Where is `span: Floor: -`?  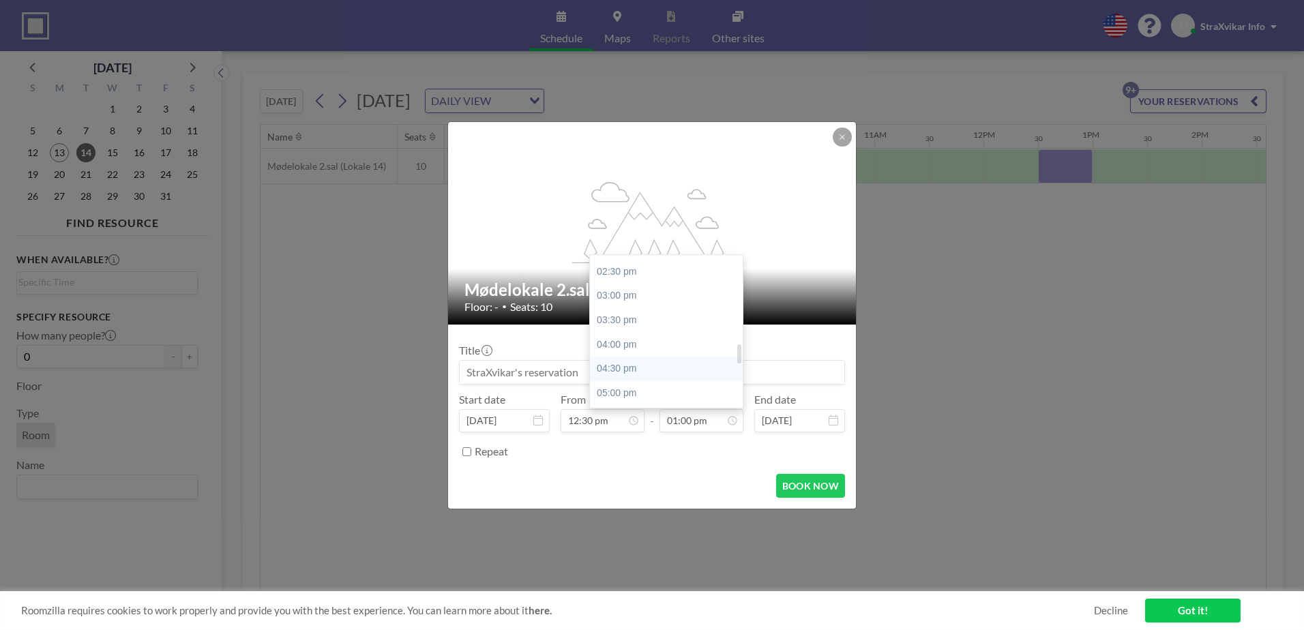
span: Floor: - is located at coordinates (482, 307).